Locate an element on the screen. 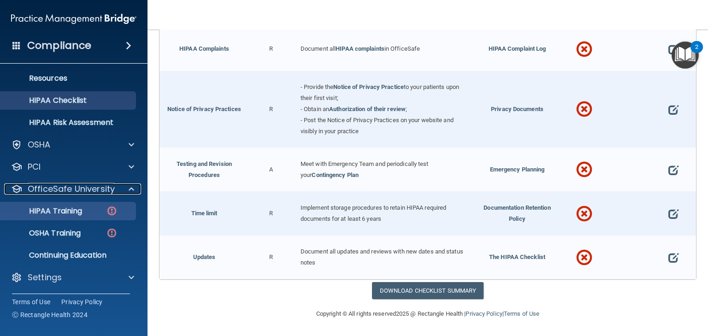 This screenshot has width=708, height=336. div: 2 is located at coordinates (696, 53).